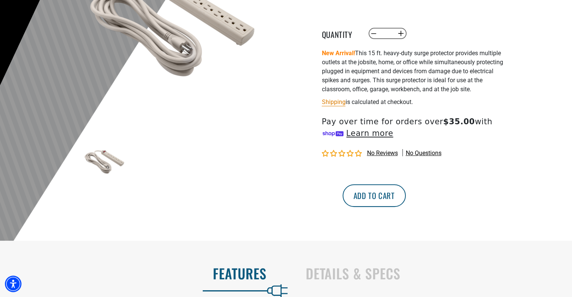  I want to click on strong: New Arrival!, so click(338, 53).